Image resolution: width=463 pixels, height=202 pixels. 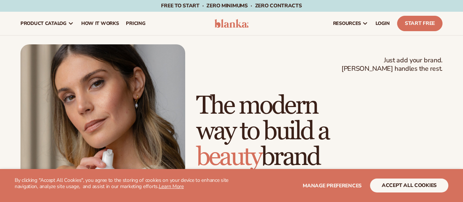 What do you see at coordinates (171, 186) in the screenshot?
I see `a: Learn More` at bounding box center [171, 186].